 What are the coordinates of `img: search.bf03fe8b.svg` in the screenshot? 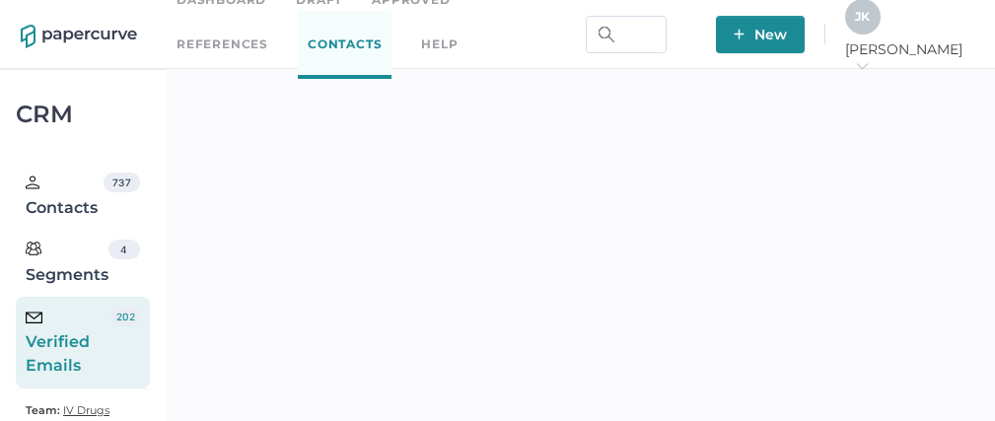 It's located at (606, 34).